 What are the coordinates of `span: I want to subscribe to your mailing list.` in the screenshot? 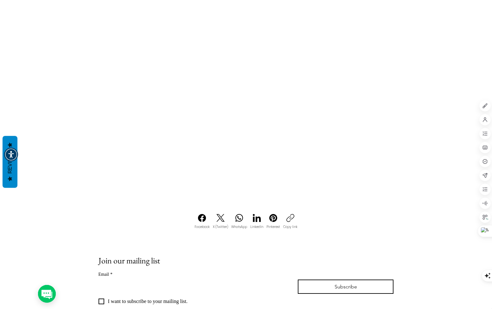 It's located at (148, 302).